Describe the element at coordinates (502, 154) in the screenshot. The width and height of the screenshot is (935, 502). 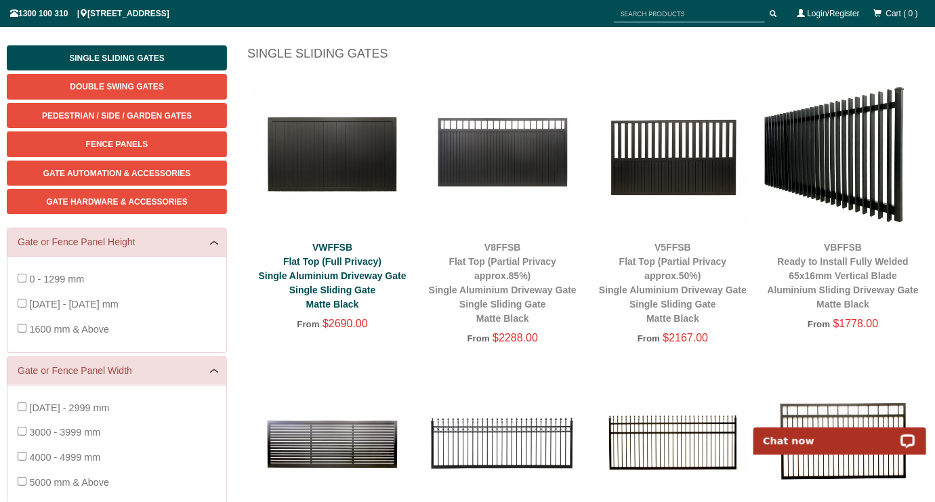
I see `img: V8FFSB - Flat Top (Partial Privacy approx.85%) - Single Aluminium Driveway Gate - Single Sliding ...` at that location.